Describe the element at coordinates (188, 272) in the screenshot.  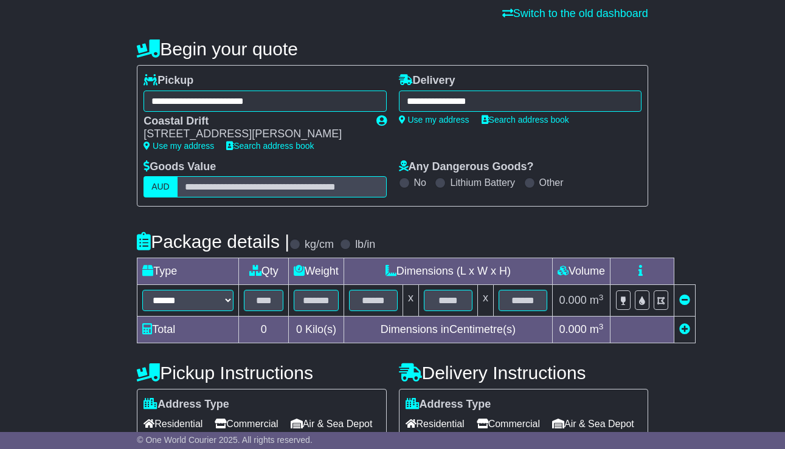
I see `td: Type` at that location.